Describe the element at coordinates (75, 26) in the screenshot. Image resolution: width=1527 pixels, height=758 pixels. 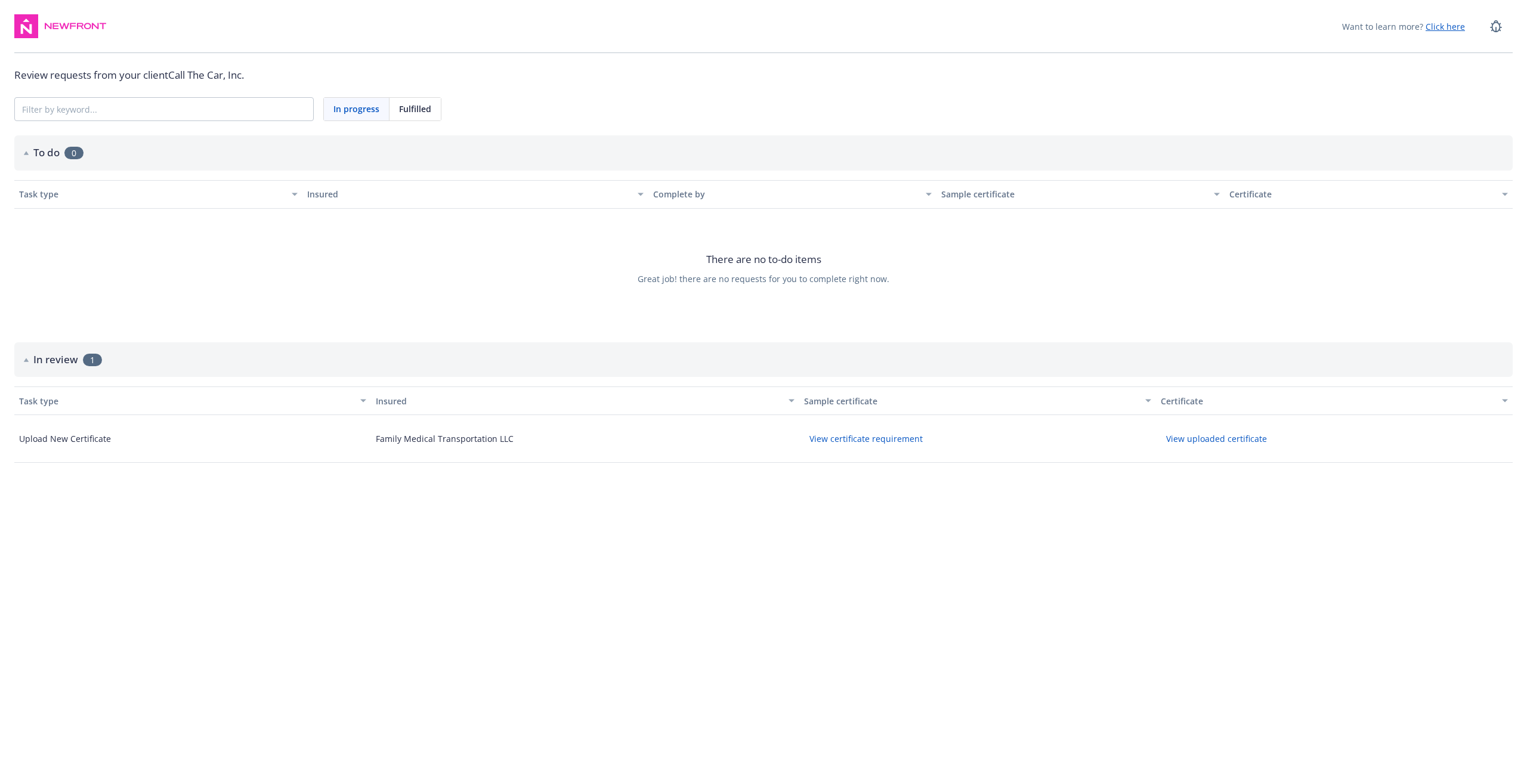
I see `img: Newfront Logo` at that location.